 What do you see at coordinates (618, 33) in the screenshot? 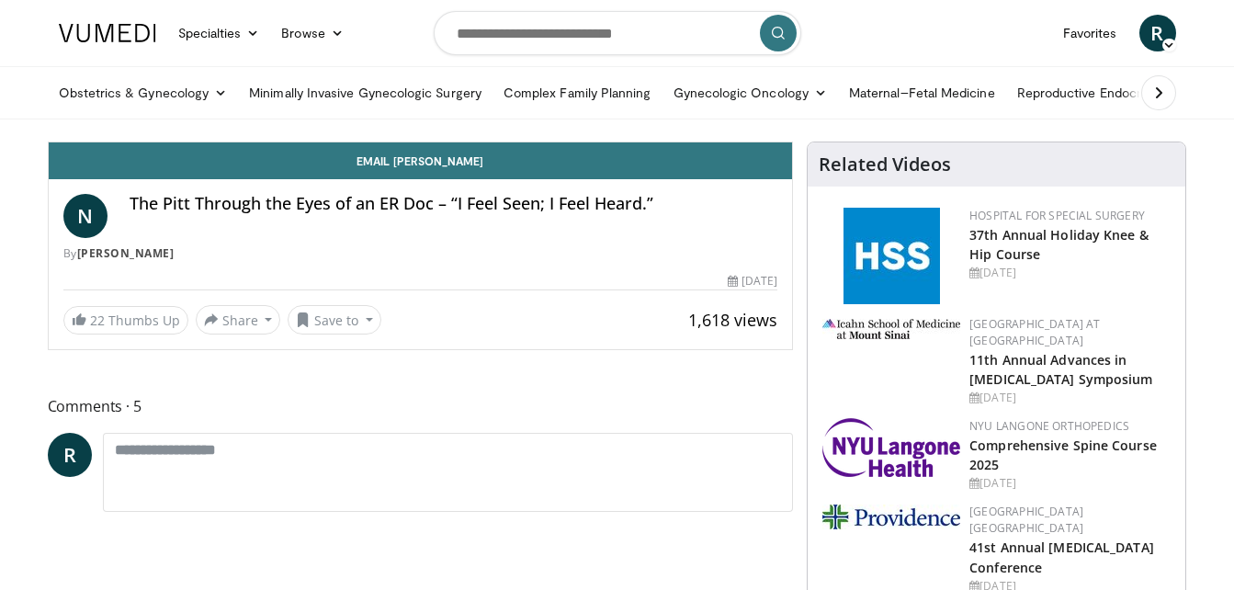
I see `input: Search topics, interventions` at bounding box center [618, 33].